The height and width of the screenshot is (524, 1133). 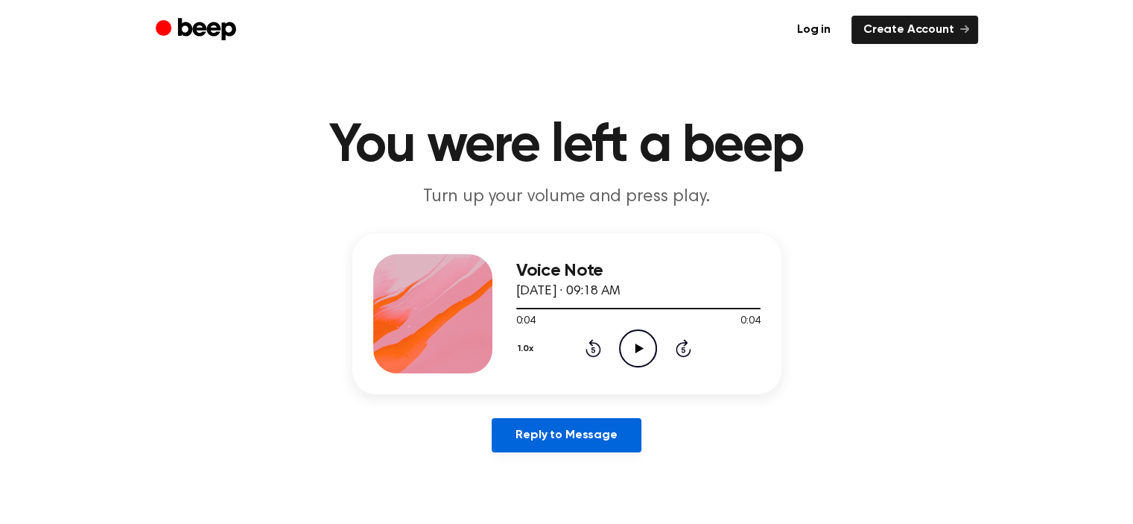 What do you see at coordinates (638, 270) in the screenshot?
I see `h3: Voice Note` at bounding box center [638, 270].